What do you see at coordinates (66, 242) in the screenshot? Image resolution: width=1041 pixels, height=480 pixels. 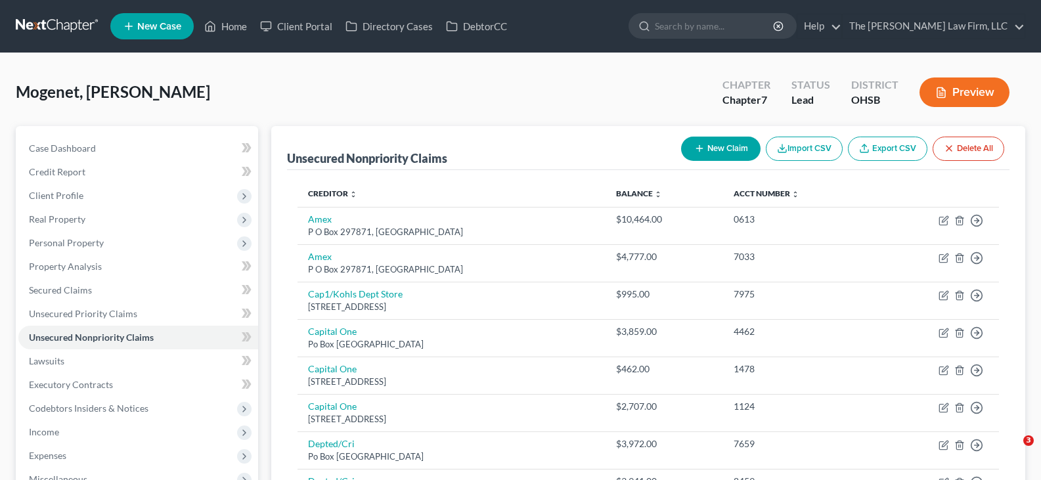 I see `span: Personal Property` at bounding box center [66, 242].